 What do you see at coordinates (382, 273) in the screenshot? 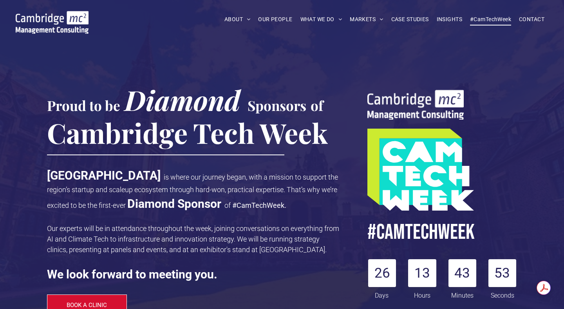
I see `div: 26` at bounding box center [382, 273].